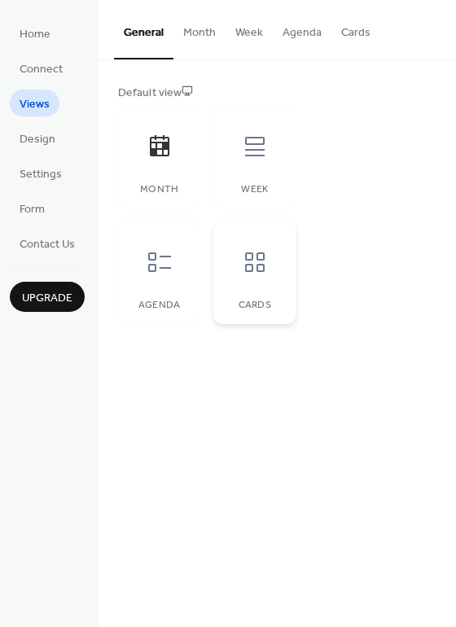  I want to click on span: Form, so click(32, 209).